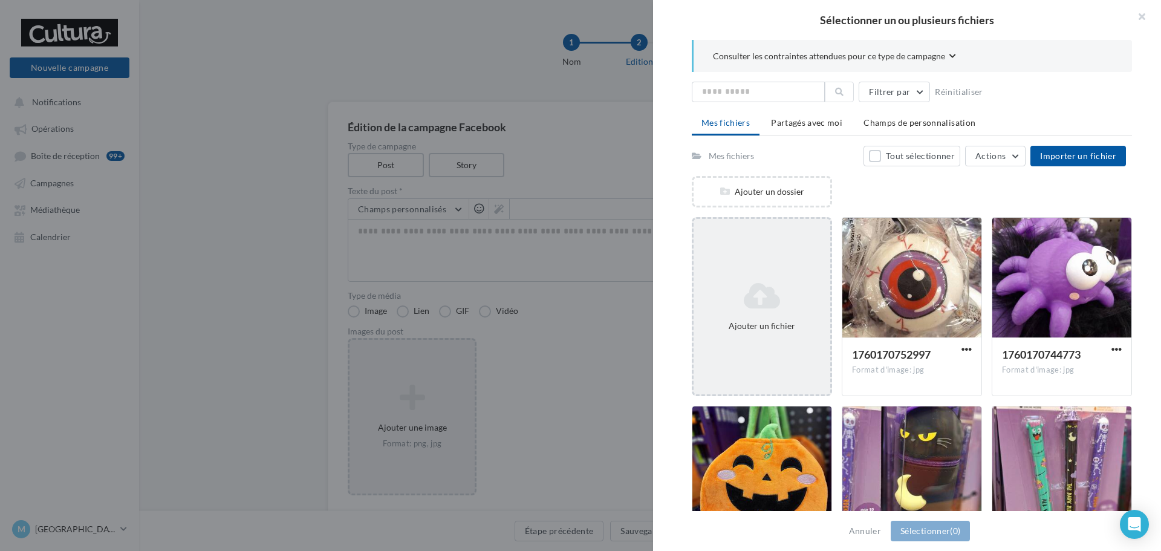  What do you see at coordinates (891, 354) in the screenshot?
I see `span: 1760170752997` at bounding box center [891, 354].